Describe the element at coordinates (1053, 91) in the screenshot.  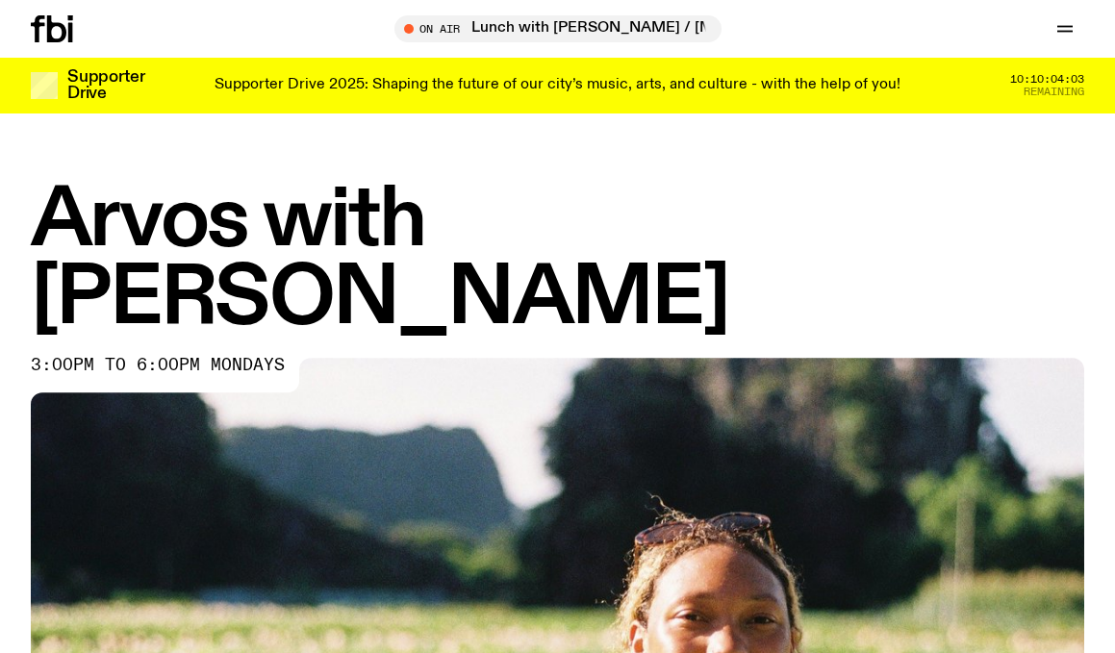
I see `span: Remaining` at that location.